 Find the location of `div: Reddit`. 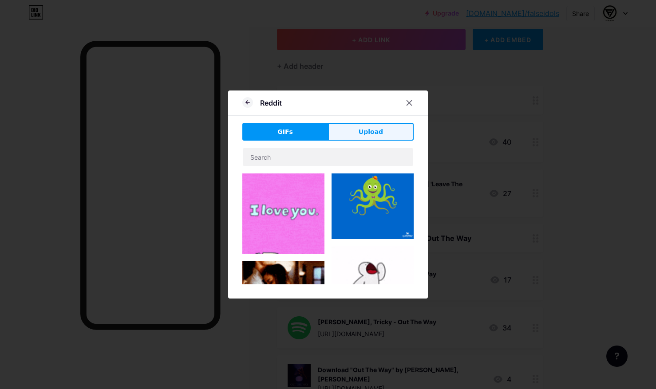

div: Reddit is located at coordinates (271, 103).